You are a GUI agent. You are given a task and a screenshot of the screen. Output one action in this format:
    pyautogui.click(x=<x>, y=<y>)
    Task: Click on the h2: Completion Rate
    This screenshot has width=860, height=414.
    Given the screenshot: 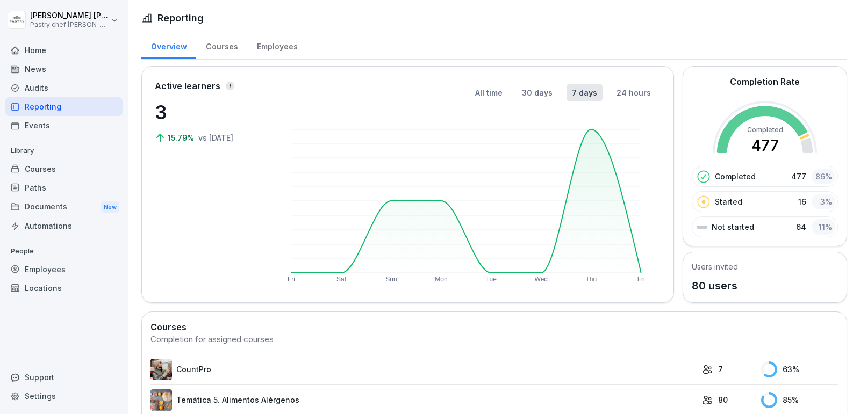 What is the action you would take?
    pyautogui.click(x=765, y=82)
    